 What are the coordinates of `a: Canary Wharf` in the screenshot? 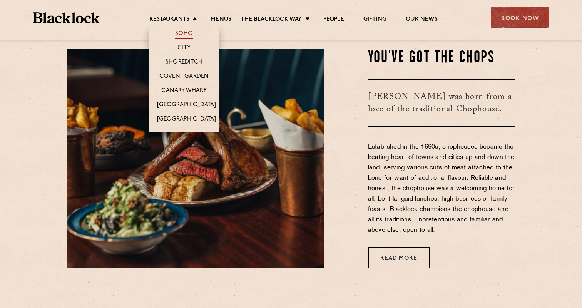 It's located at (184, 91).